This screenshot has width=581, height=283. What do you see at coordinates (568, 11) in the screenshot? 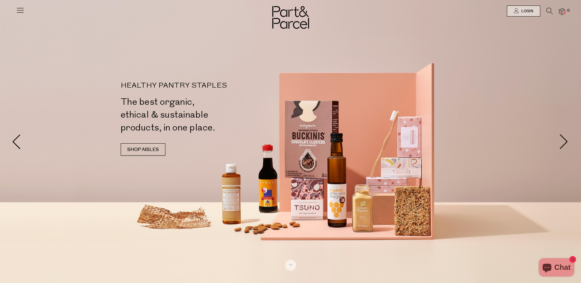
I see `span: 0` at bounding box center [568, 11].